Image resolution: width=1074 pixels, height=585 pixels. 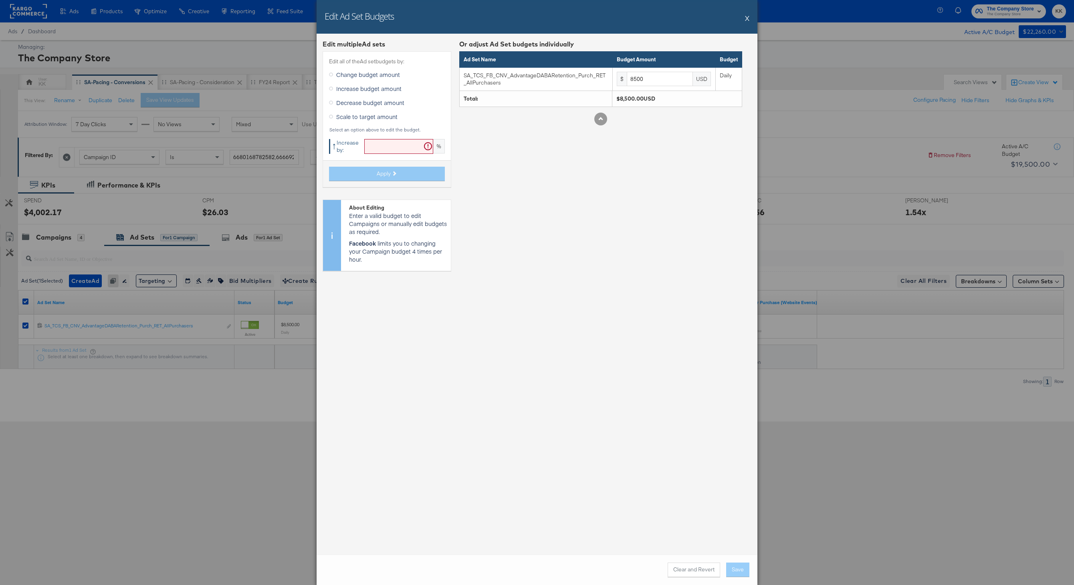 I want to click on p: limits you to changing your Campaign budget 4 times per hour., so click(x=398, y=251).